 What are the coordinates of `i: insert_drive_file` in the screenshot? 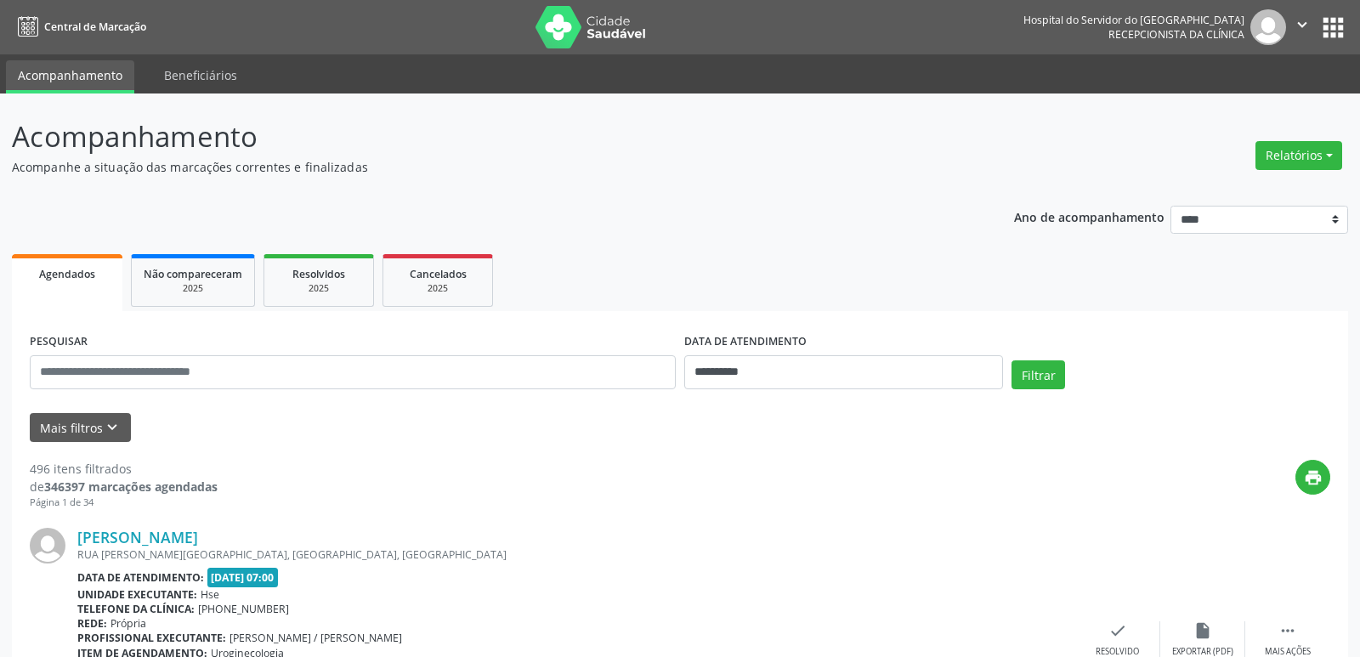 It's located at (1203, 631).